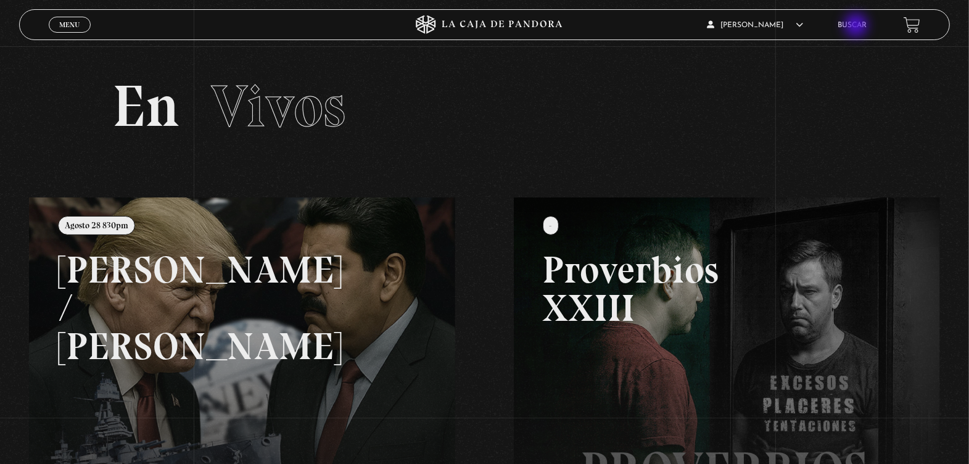 The height and width of the screenshot is (464, 969). I want to click on span: Menu, so click(69, 25).